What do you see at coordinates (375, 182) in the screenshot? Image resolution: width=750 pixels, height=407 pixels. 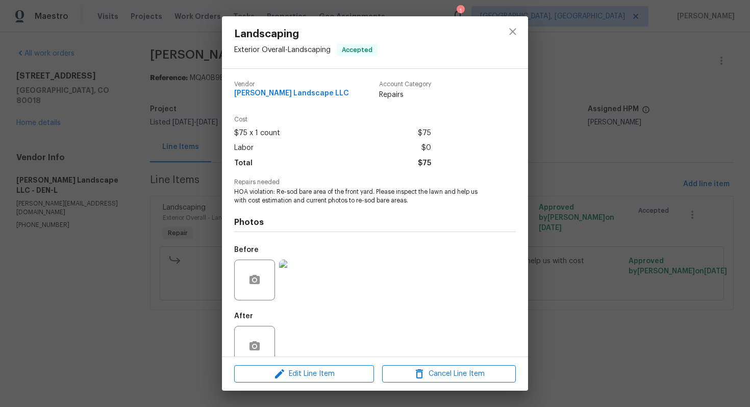 I see `span: Repairs needed` at bounding box center [375, 182].